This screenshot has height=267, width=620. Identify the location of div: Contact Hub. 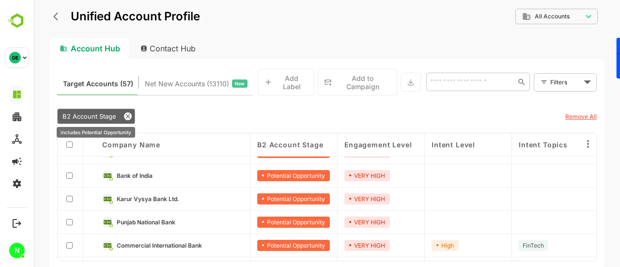
(135, 48).